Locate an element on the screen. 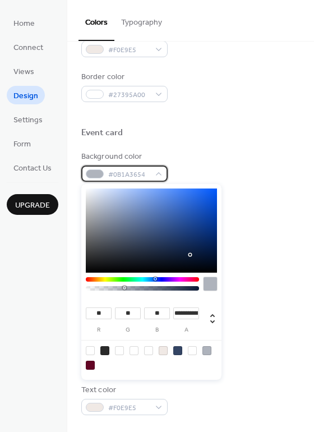 This screenshot has width=314, height=432. div: Background color is located at coordinates (123, 157).